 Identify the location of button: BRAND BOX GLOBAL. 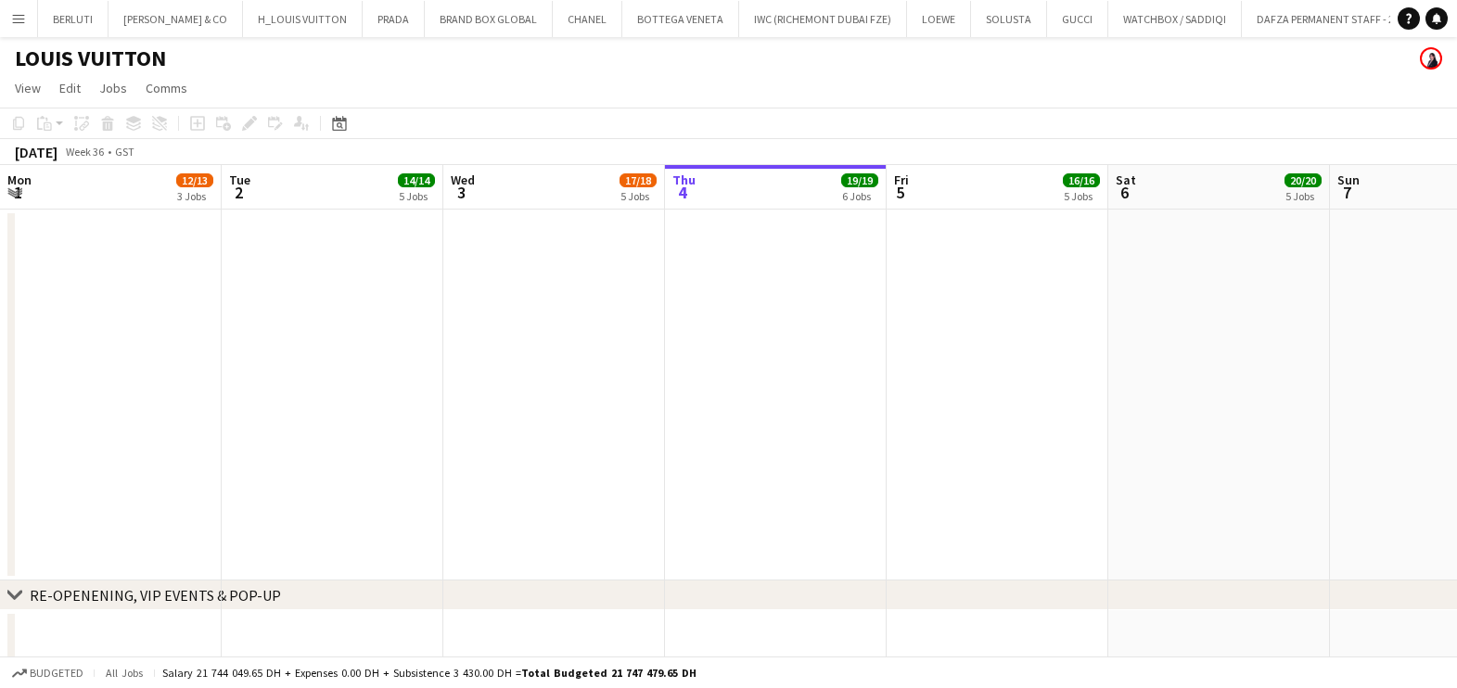
(489, 19).